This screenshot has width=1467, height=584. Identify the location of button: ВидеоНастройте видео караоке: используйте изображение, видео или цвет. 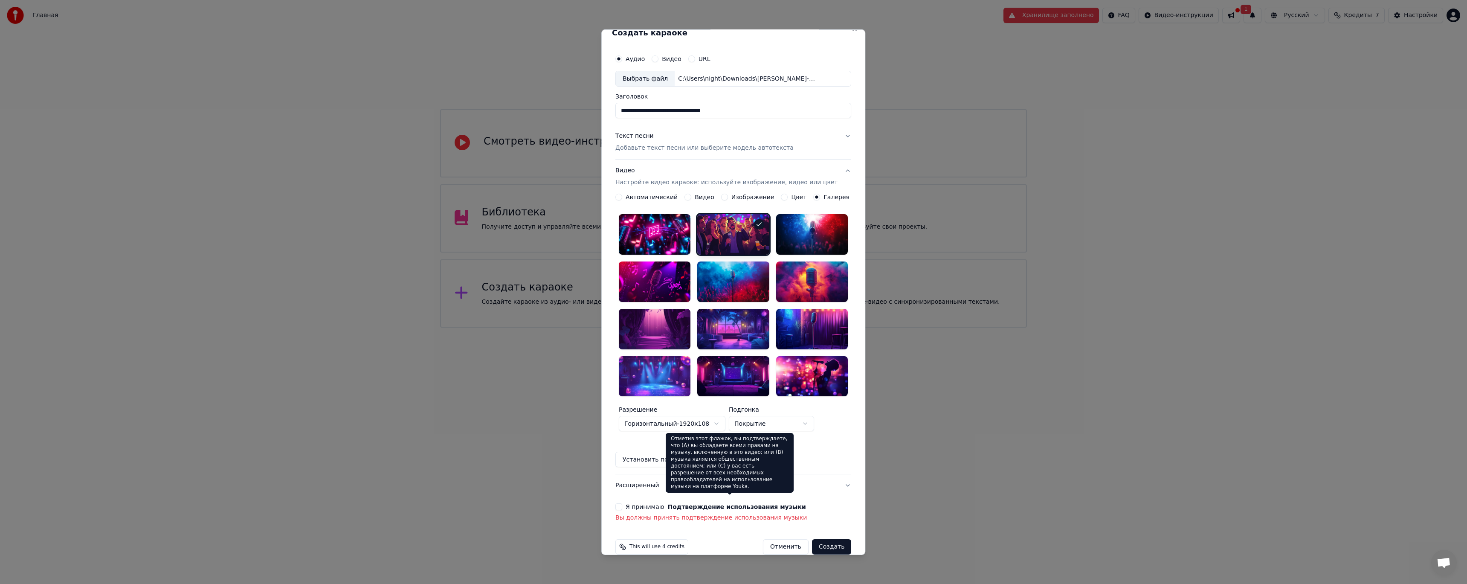
(733, 177).